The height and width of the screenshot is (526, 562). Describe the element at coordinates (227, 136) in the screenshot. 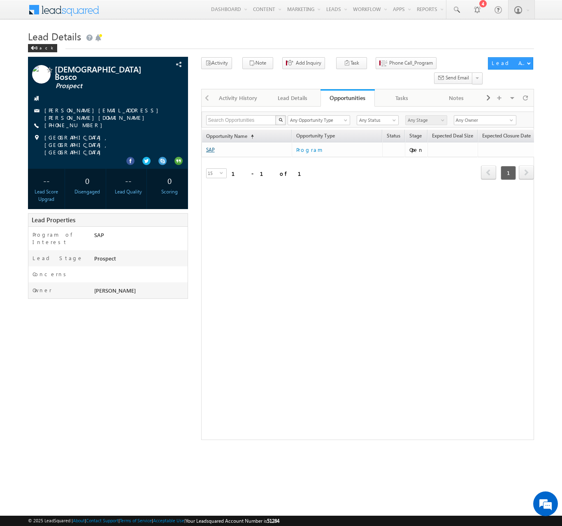

I see `span: Opportunity Name` at that location.